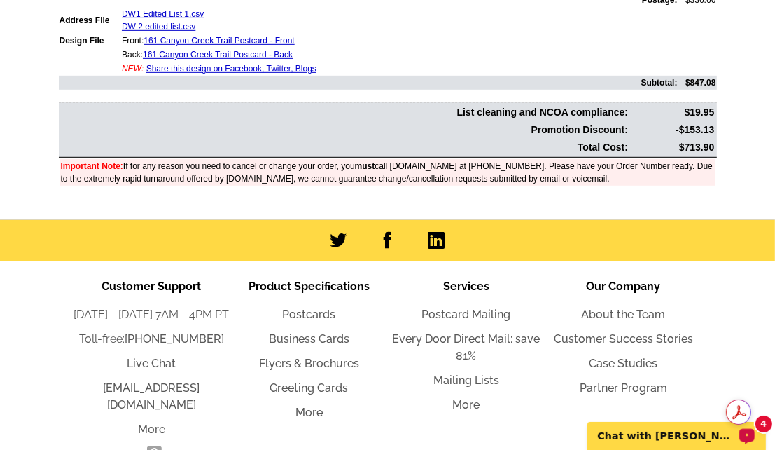 This screenshot has width=775, height=450. Describe the element at coordinates (623, 338) in the screenshot. I see `a: Customer Success Stories` at that location.